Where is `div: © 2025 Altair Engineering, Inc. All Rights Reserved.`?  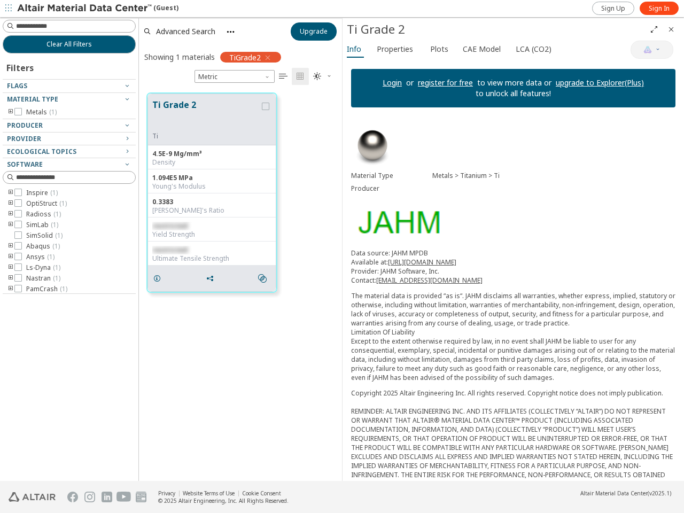 div: © 2025 Altair Engineering, Inc. All Rights Reserved. is located at coordinates (223, 501).